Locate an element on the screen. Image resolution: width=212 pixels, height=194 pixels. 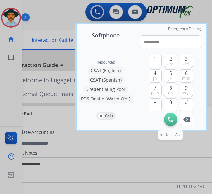
button: 8tuv is located at coordinates (171, 90).